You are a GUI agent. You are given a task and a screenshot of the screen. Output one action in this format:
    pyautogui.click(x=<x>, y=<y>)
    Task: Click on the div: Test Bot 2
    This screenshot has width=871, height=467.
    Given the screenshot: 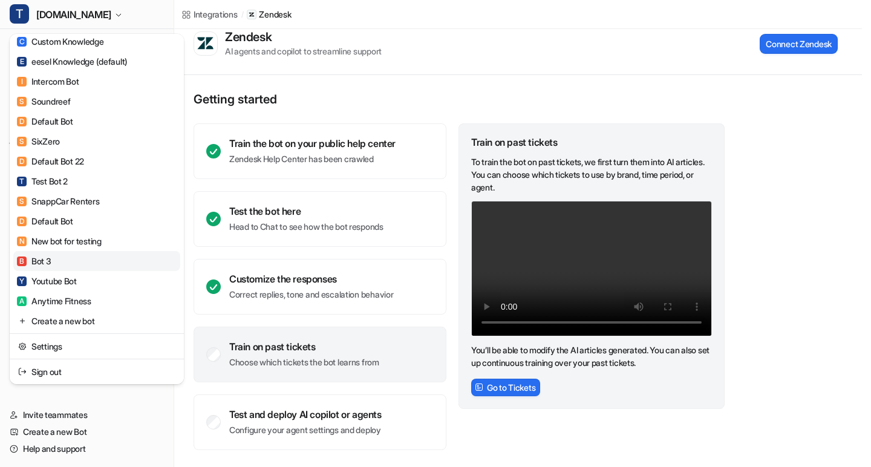 What is the action you would take?
    pyautogui.click(x=42, y=181)
    